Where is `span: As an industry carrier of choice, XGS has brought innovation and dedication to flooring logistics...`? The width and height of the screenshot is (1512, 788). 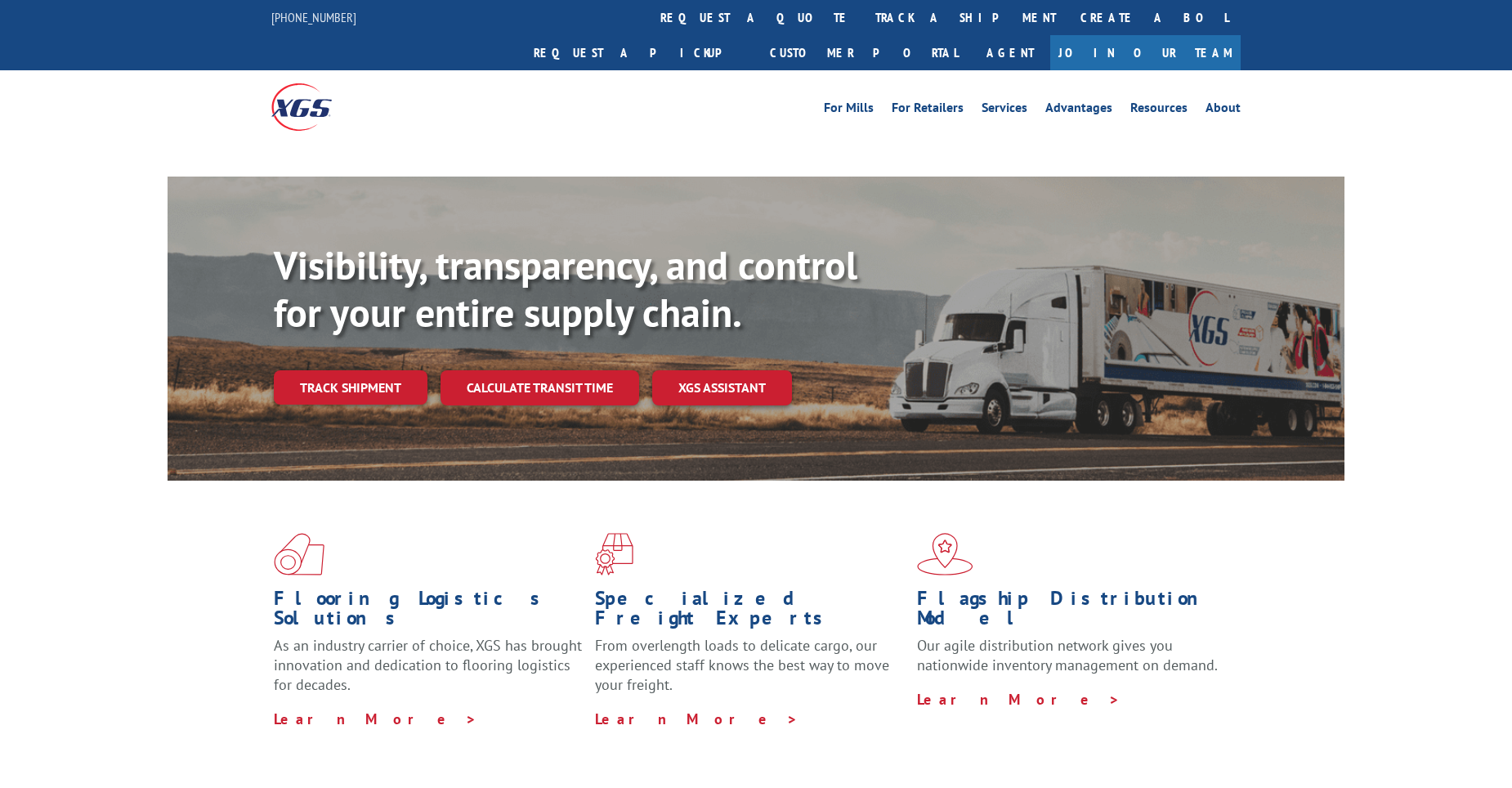
span: As an industry carrier of choice, XGS has brought innovation and dedication to flooring logistics... is located at coordinates (427, 664).